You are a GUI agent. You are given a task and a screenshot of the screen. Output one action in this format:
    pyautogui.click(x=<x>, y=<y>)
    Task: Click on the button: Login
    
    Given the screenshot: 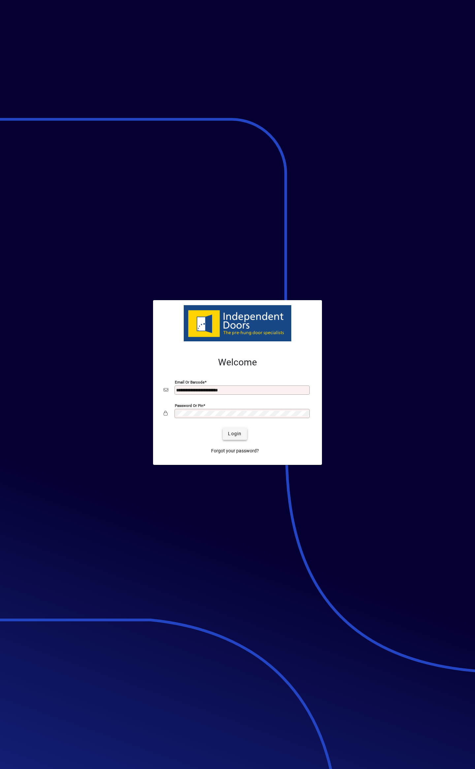 What is the action you would take?
    pyautogui.click(x=234, y=434)
    